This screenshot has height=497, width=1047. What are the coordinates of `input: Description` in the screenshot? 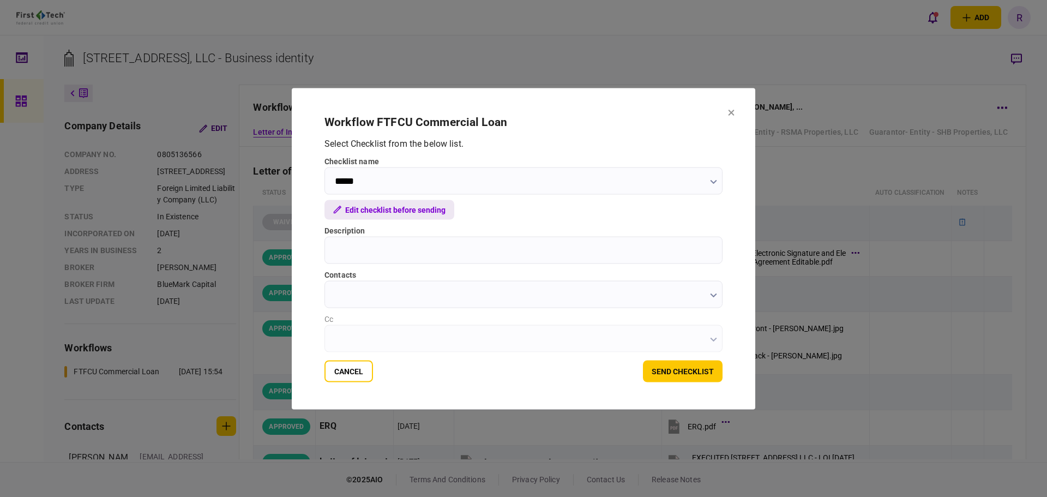 It's located at (524, 250).